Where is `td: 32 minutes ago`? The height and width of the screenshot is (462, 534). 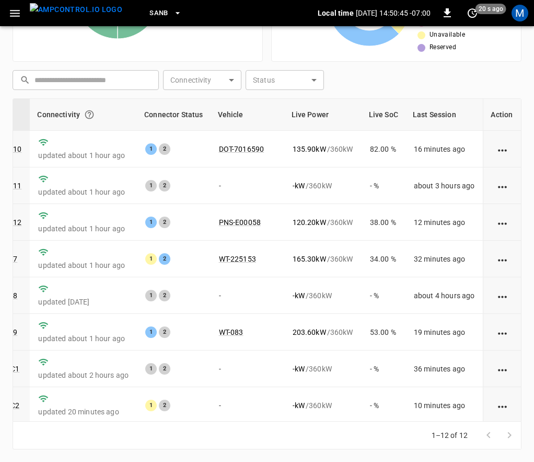
td: 32 minutes ago is located at coordinates (444, 259).